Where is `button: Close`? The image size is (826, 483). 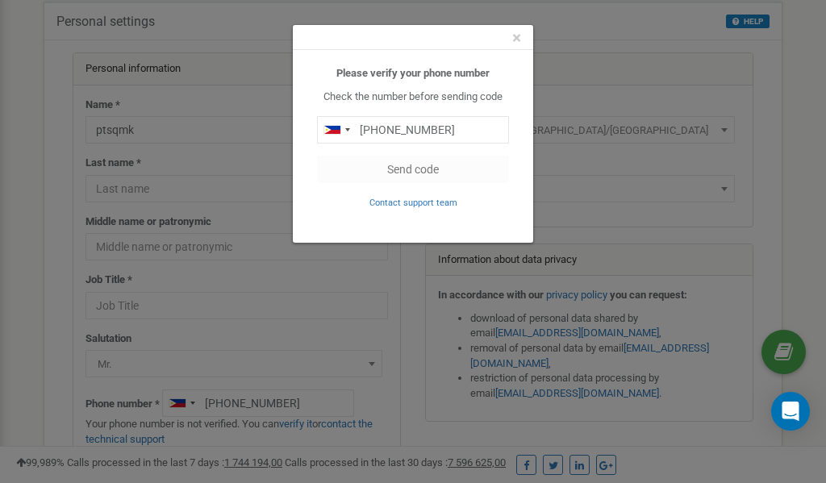
button: Close is located at coordinates (516, 38).